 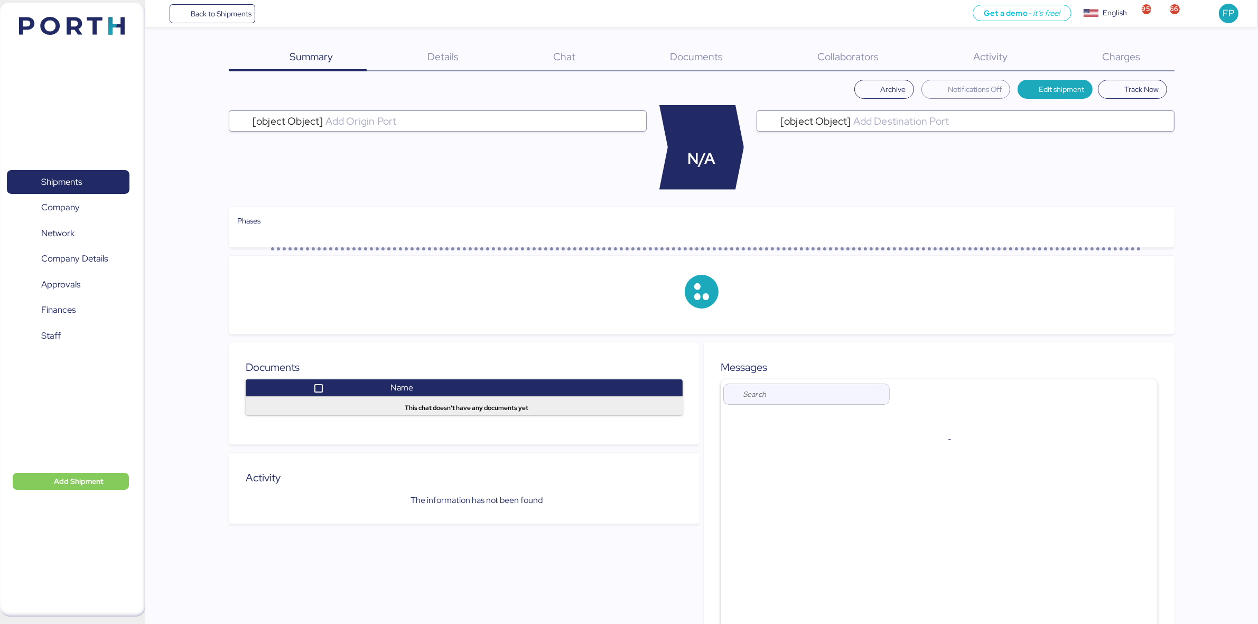 What do you see at coordinates (1142, 89) in the screenshot?
I see `span: Track Now` at bounding box center [1142, 89].